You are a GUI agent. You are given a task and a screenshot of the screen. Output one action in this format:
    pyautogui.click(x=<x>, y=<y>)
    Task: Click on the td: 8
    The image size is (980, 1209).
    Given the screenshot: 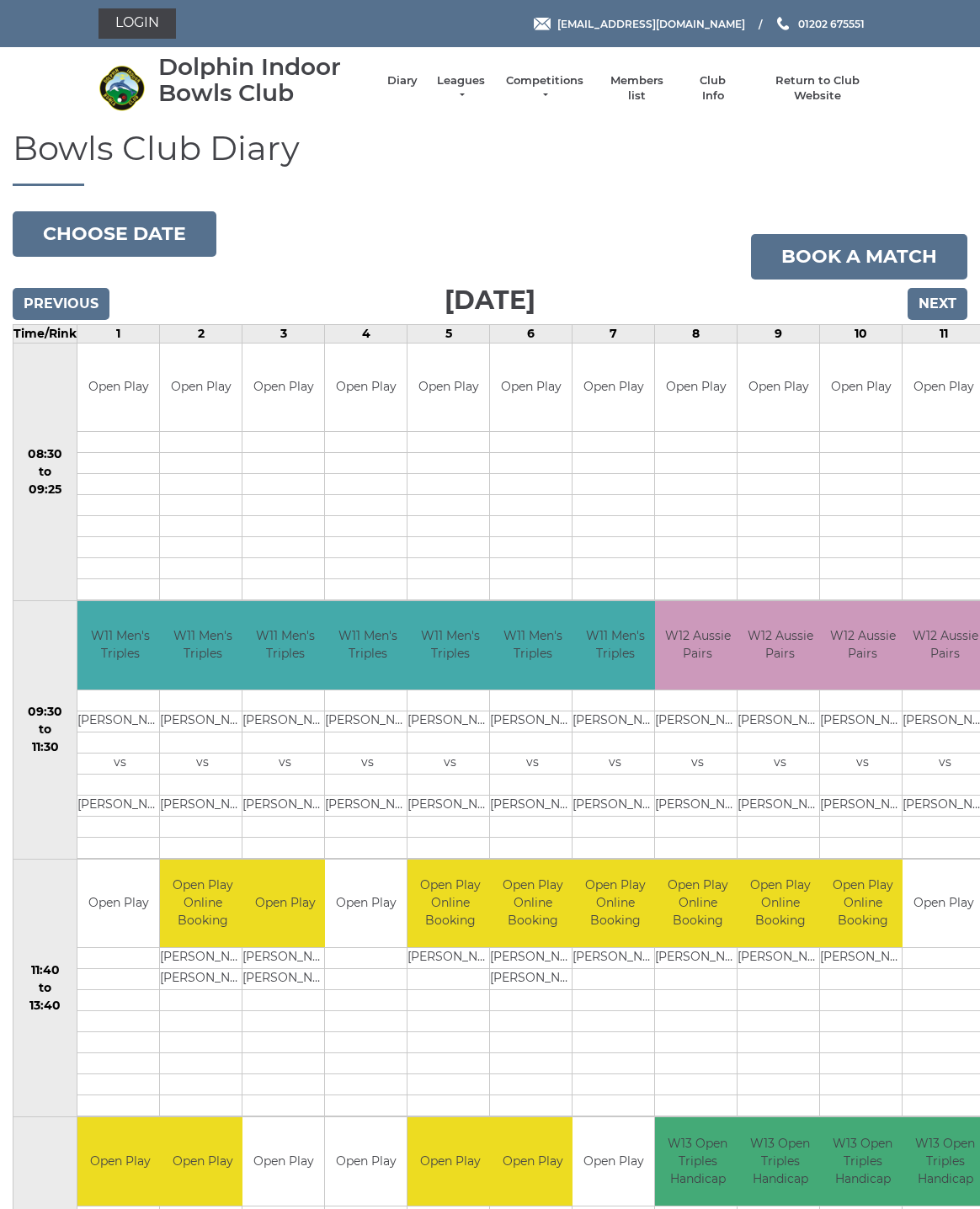 What is the action you would take?
    pyautogui.click(x=696, y=333)
    